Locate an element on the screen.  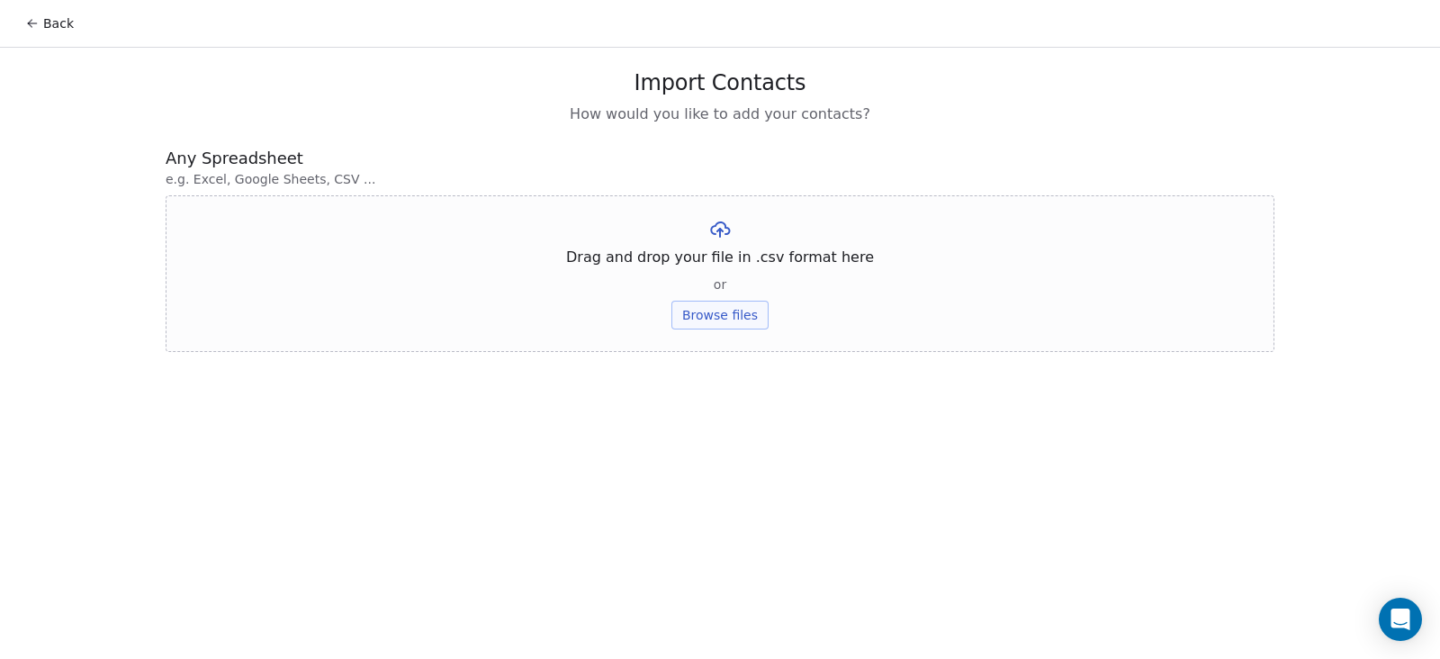
span: e.g. Excel, Google Sheets, CSV ... is located at coordinates (720, 179).